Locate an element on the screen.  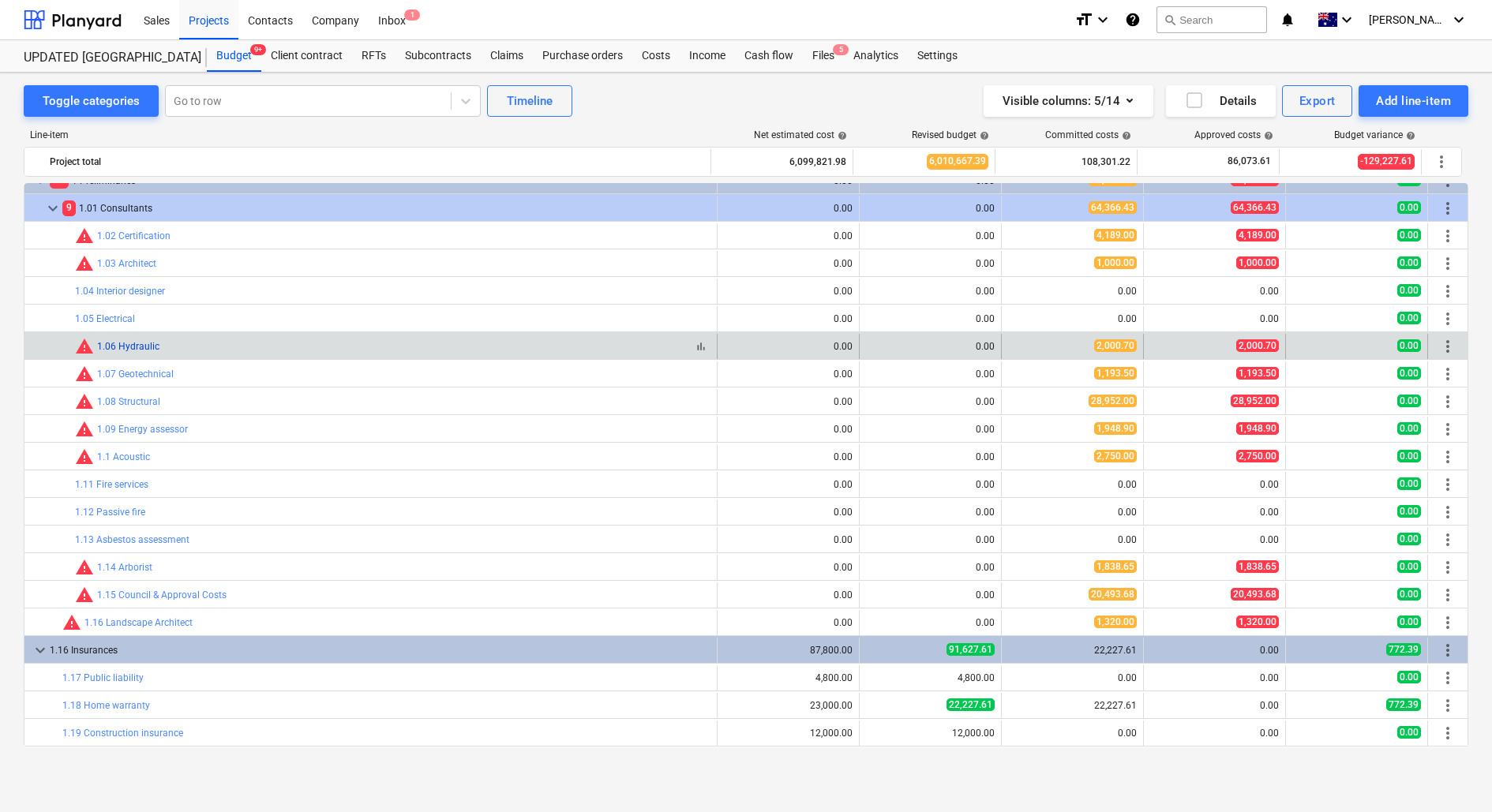
a: 1.03 Architect is located at coordinates (126, 264).